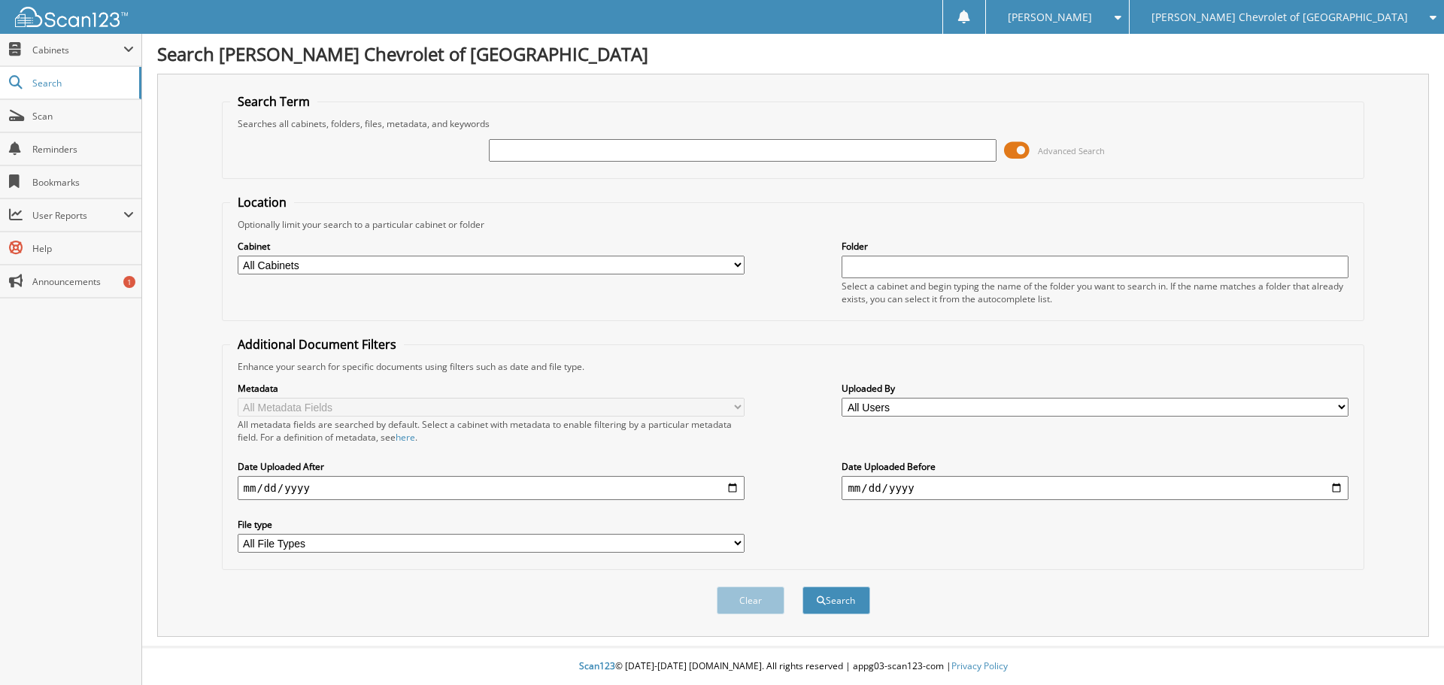  Describe the element at coordinates (129, 282) in the screenshot. I see `div: 1` at that location.